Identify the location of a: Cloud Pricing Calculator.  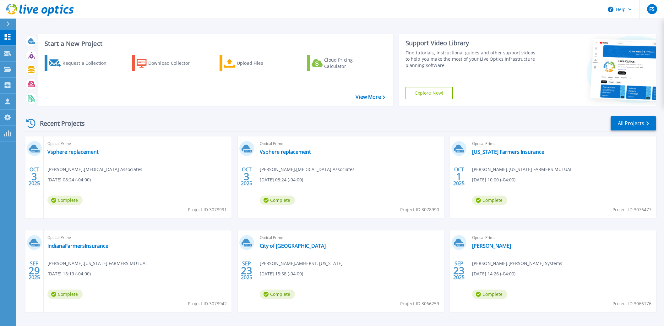
(342, 63).